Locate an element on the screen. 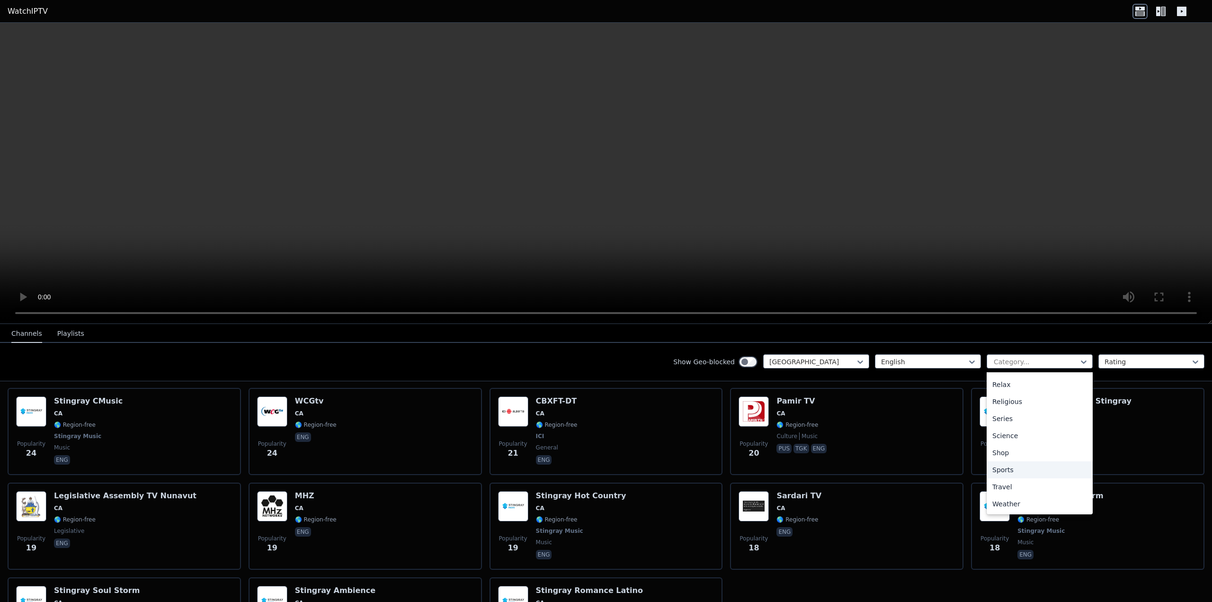 The width and height of the screenshot is (1212, 602). img: Stingray Soul Storm is located at coordinates (995, 506).